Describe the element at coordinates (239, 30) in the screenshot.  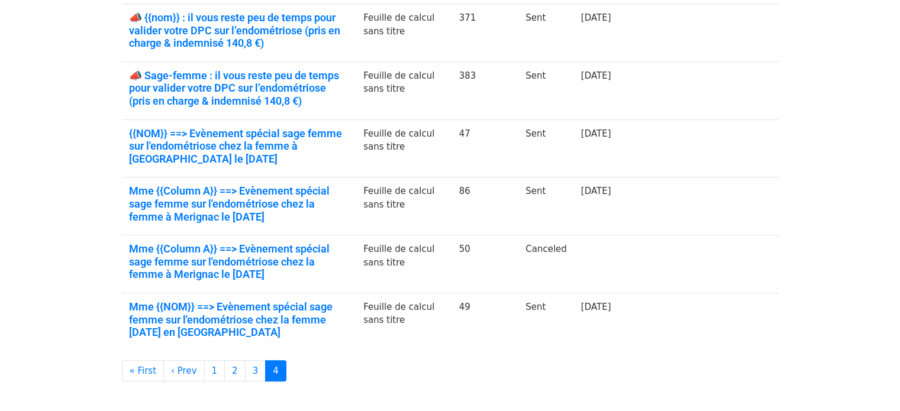
I see `a: 📣 {{nom}} : il vous reste peu de temps pour valider votre DPC sur l’endométriose (pris en charge ...` at that location.